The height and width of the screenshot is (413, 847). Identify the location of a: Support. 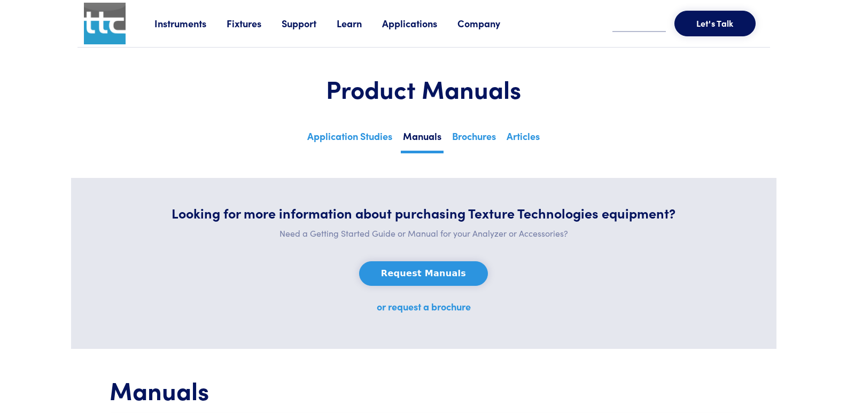
(309, 23).